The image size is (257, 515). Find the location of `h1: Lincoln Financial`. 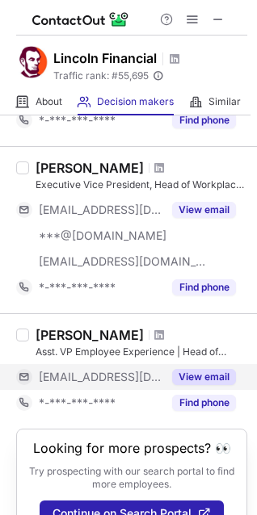

h1: Lincoln Financial is located at coordinates (105, 58).